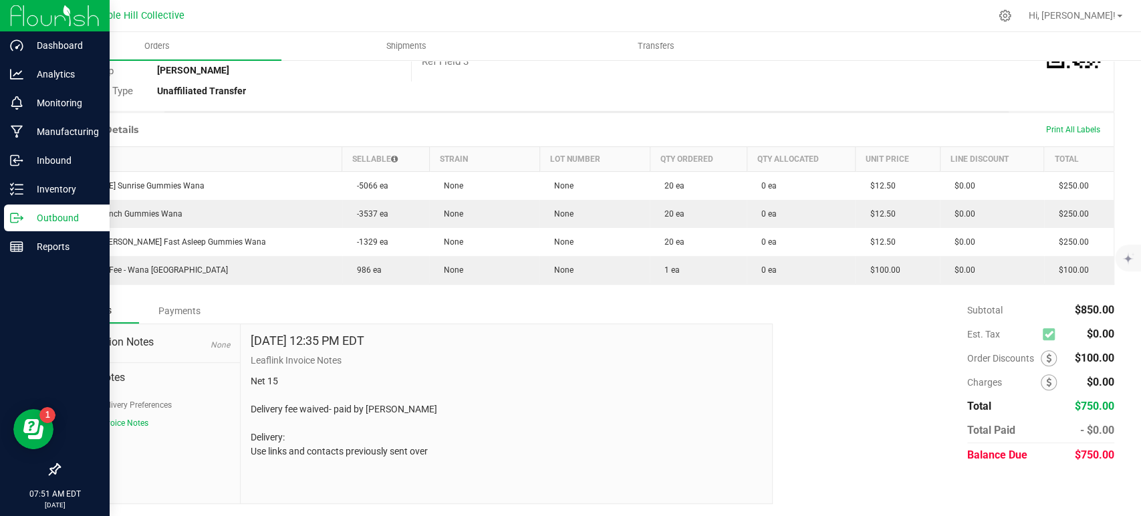 The image size is (1141, 516). What do you see at coordinates (125, 214) in the screenshot?
I see `span: Island Punch Gummies Wana` at bounding box center [125, 214].